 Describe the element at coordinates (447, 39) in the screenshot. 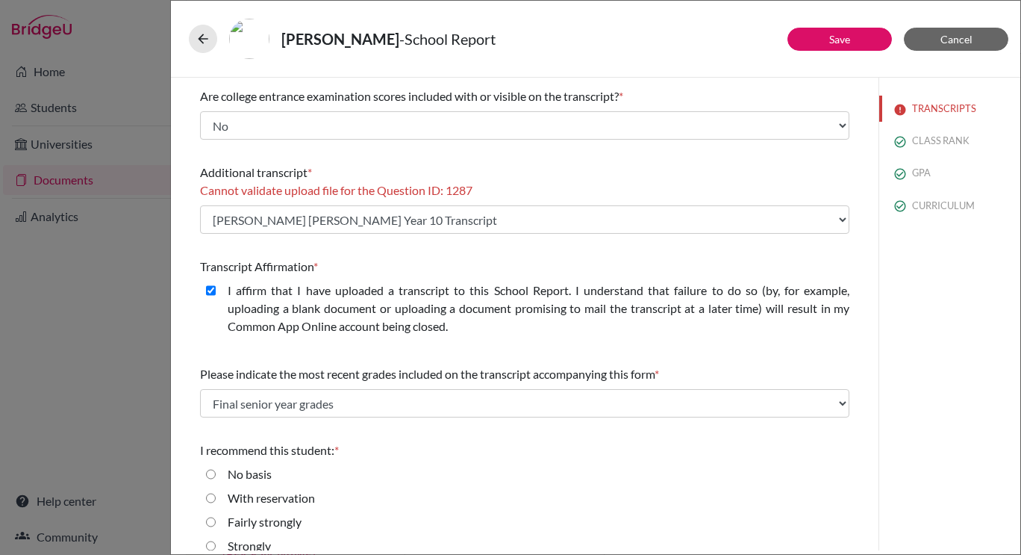

I see `span: - School Report` at that location.